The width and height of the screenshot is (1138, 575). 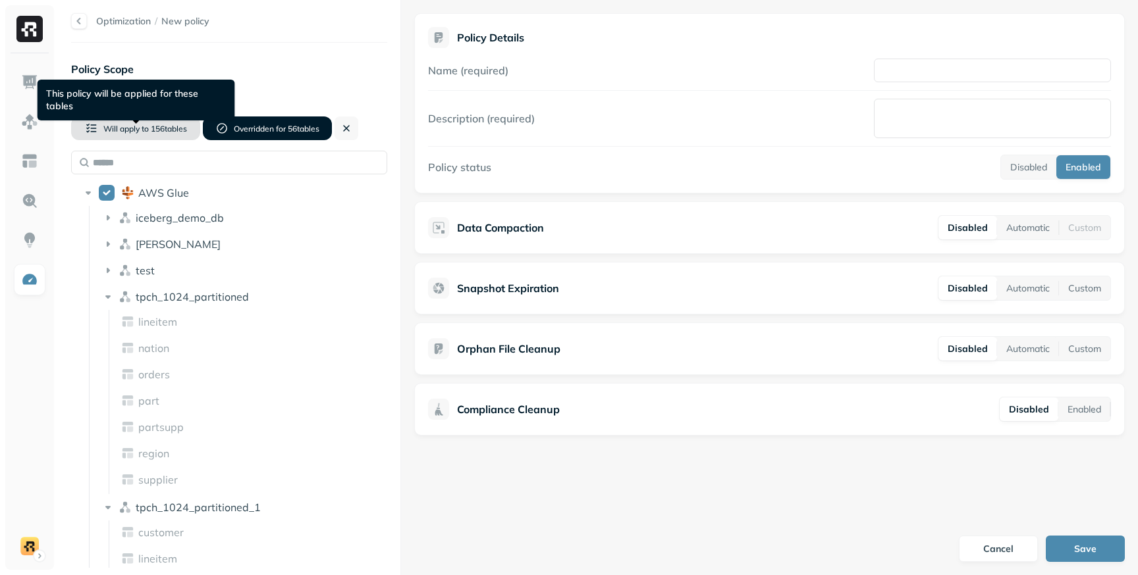 I want to click on p: partsupp, so click(x=161, y=427).